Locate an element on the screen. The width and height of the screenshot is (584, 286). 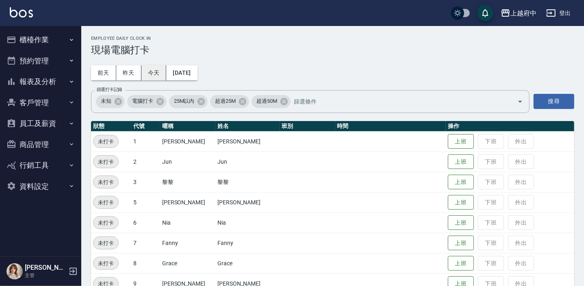
button: Open is located at coordinates (520, 102).